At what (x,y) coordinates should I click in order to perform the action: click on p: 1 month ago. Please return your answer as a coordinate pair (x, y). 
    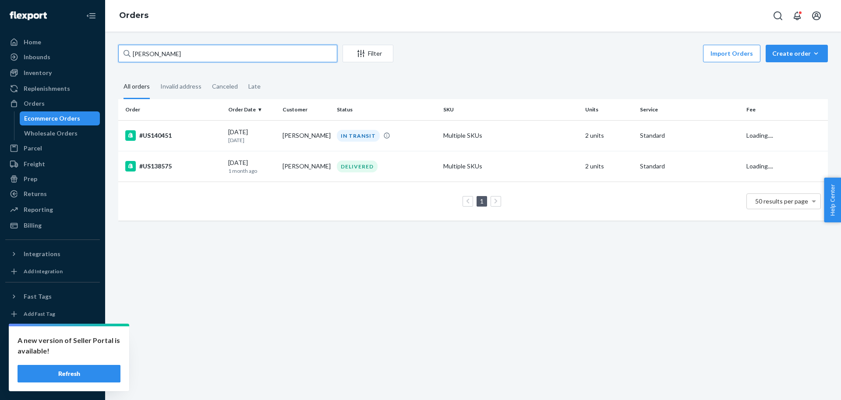
    Looking at the image, I should click on (252, 170).